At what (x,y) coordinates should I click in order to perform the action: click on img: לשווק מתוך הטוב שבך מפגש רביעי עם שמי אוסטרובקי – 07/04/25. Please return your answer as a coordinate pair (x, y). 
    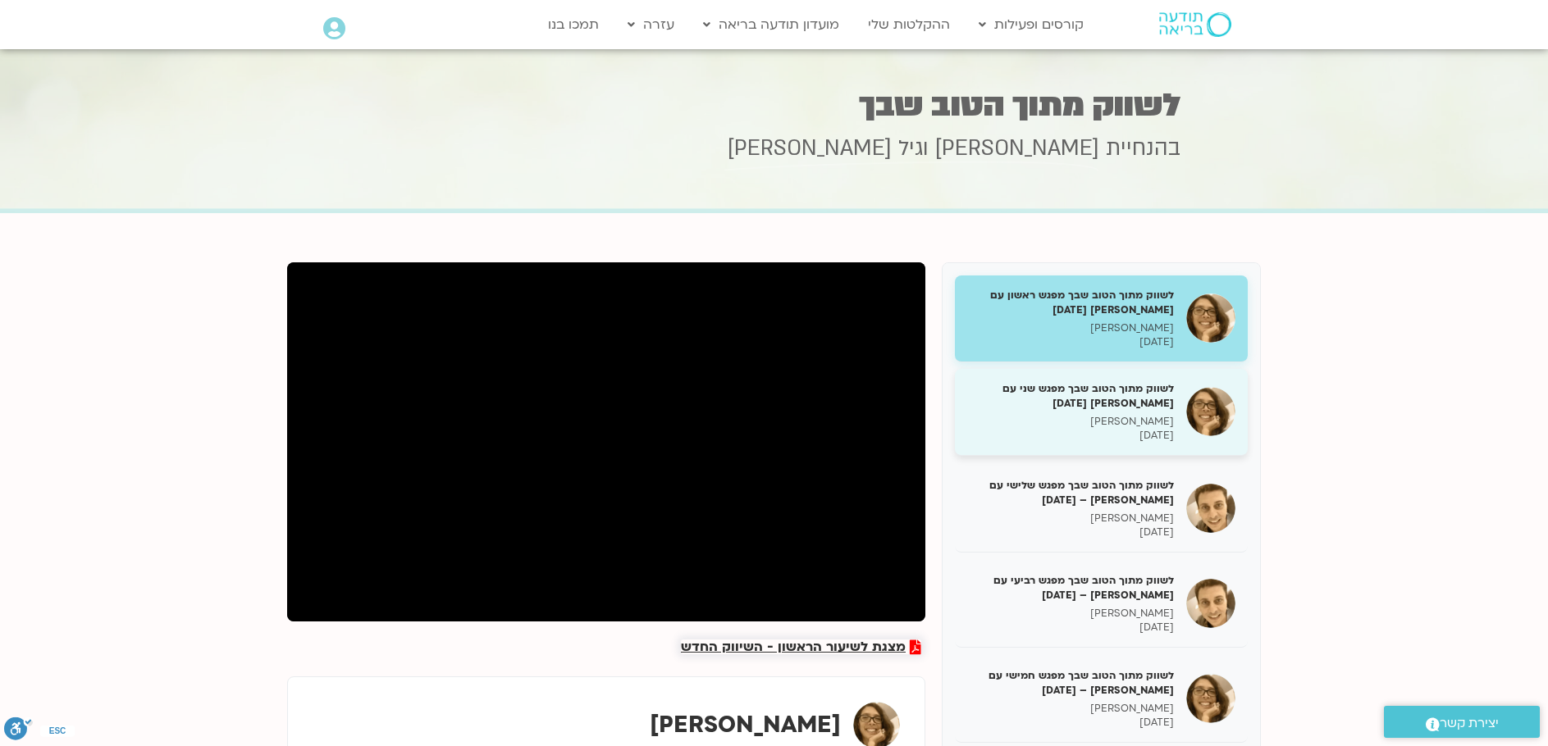
    Looking at the image, I should click on (1210, 604).